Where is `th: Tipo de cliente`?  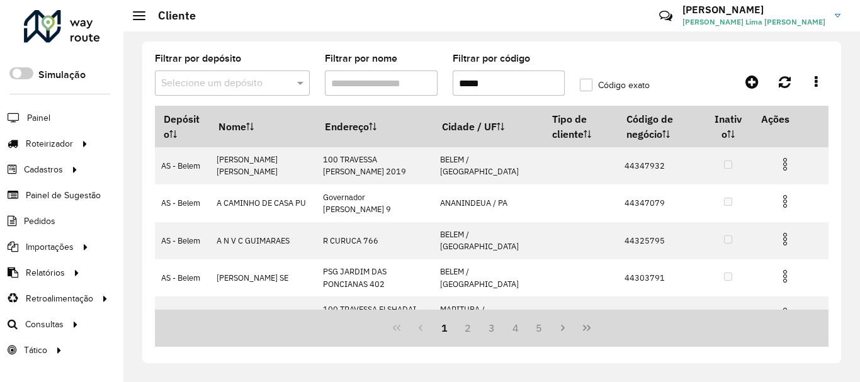
th: Tipo de cliente is located at coordinates (581, 127).